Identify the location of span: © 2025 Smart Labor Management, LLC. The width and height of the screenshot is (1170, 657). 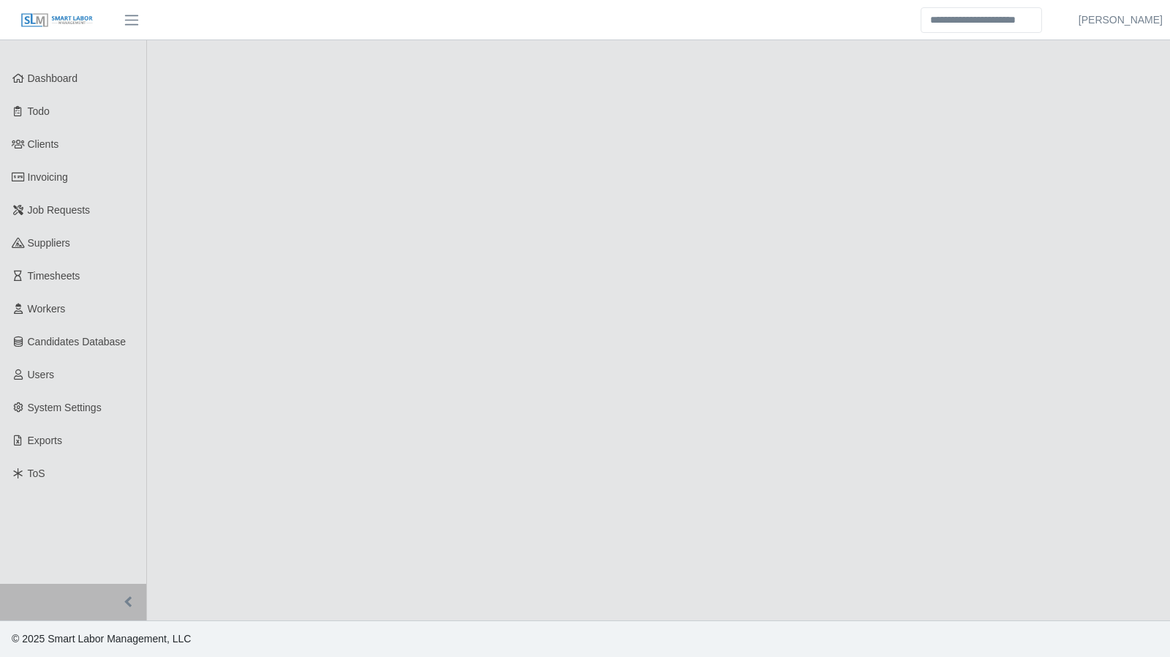
(101, 639).